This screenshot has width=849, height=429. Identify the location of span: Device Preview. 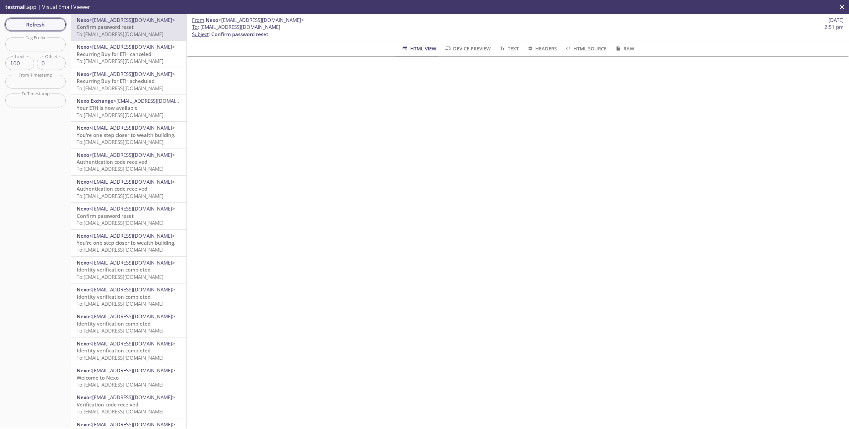
(468, 48).